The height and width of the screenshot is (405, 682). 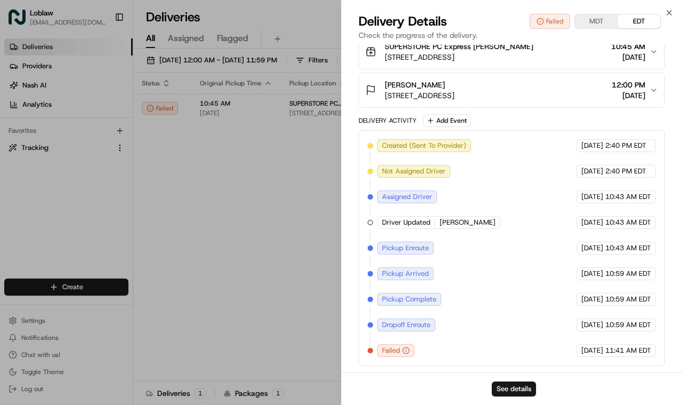 What do you see at coordinates (628, 350) in the screenshot?
I see `span: 11:41 AM EDT` at bounding box center [628, 350].